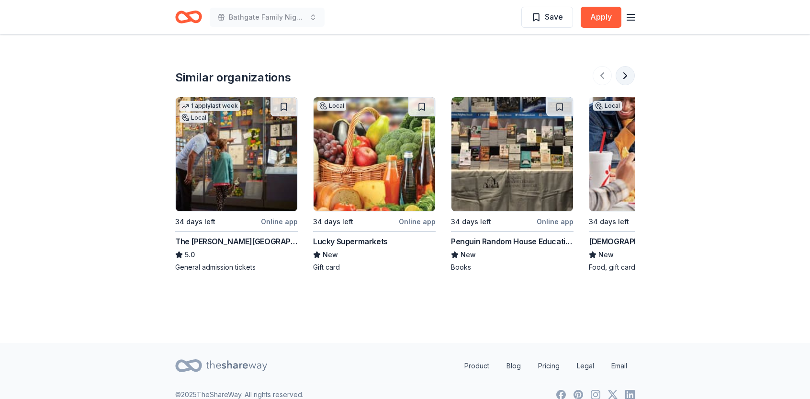 The image size is (810, 399). I want to click on div: Food, gift card(s), so click(650, 267).